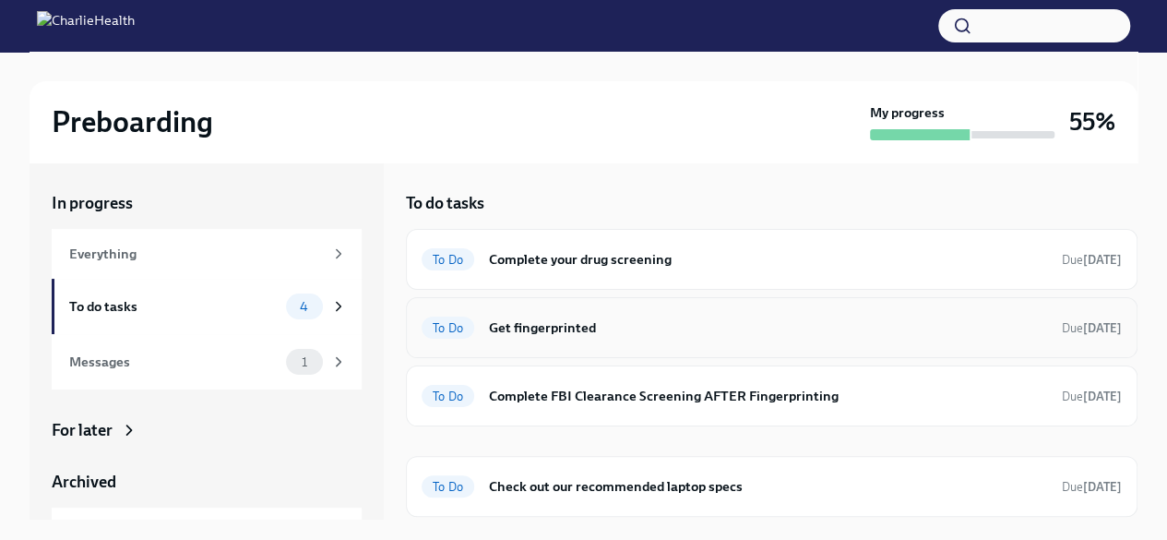 This screenshot has width=1167, height=540. Describe the element at coordinates (907, 113) in the screenshot. I see `strong: My progress` at that location.